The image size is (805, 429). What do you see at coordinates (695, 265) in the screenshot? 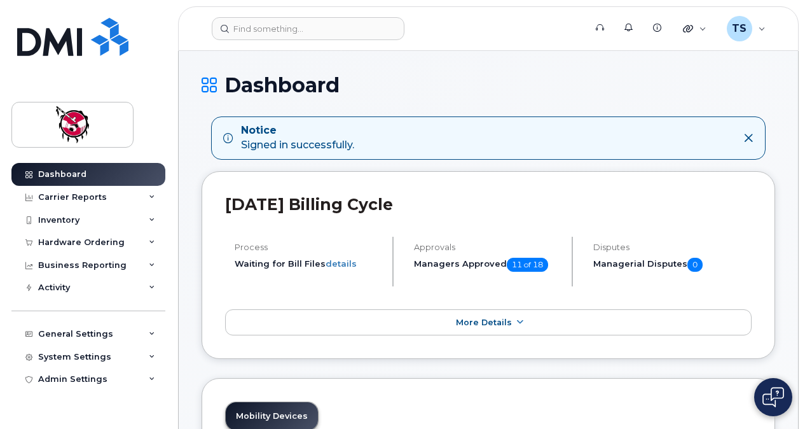
I see `span: 0` at bounding box center [695, 265].